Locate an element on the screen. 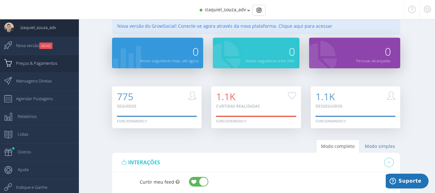  div: Basic example is located at coordinates (259, 10).